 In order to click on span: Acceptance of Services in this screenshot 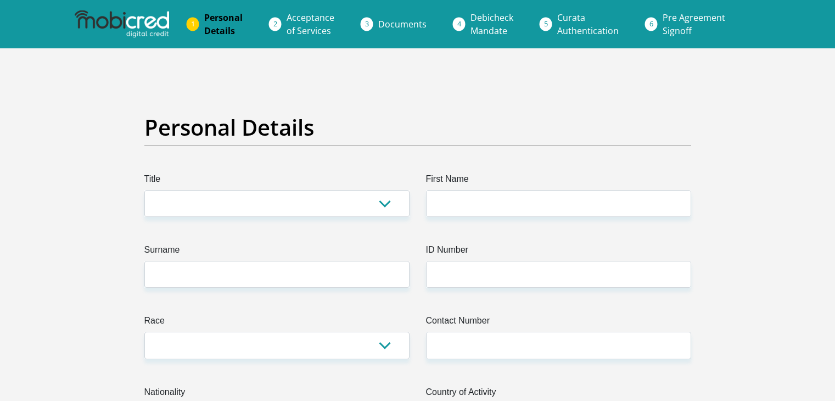, I will do `click(310, 24)`.